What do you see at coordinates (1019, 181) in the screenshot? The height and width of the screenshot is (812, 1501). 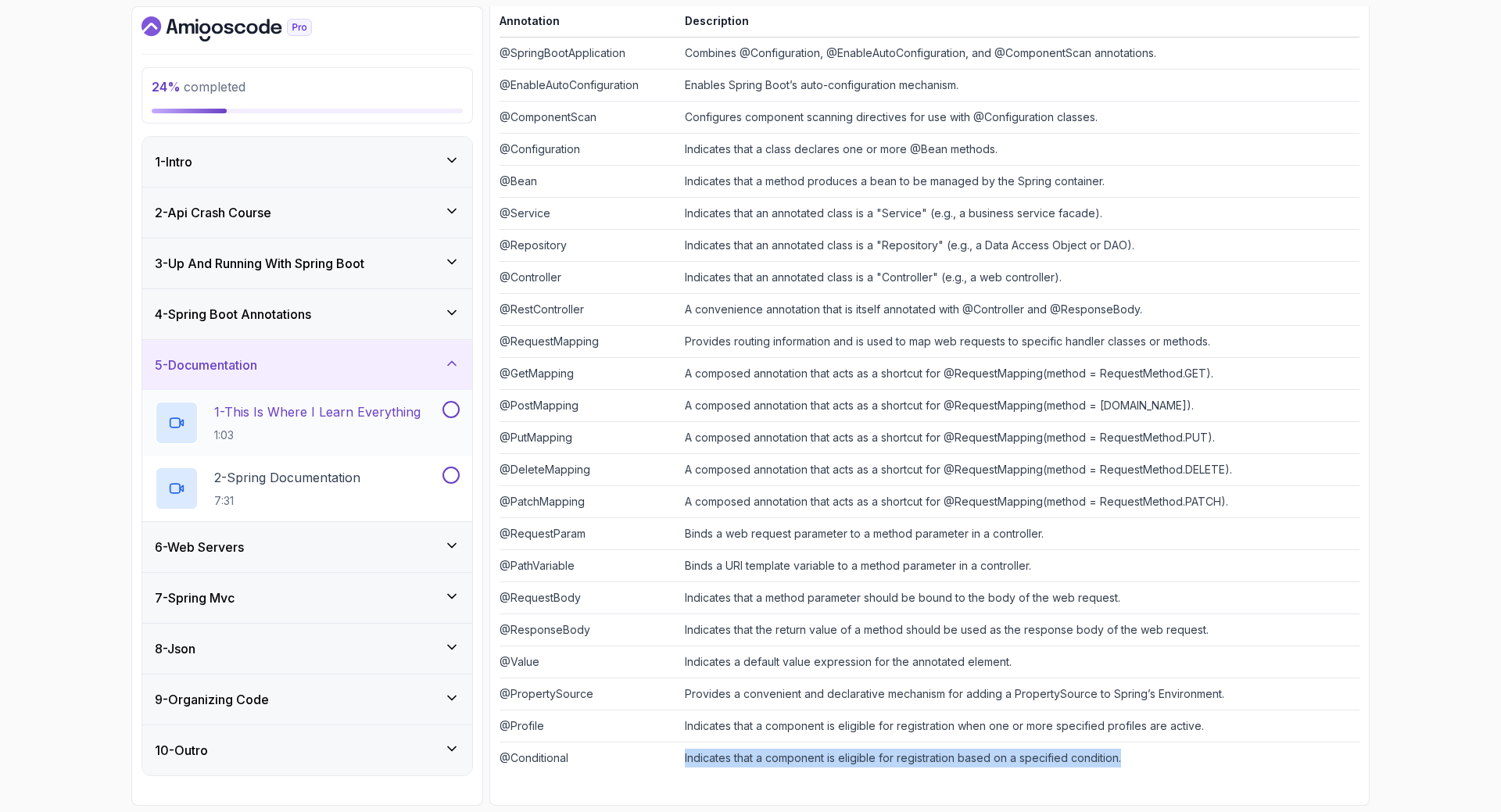 I see `td: Indicates that a method produces a bean to be managed by the Spring container.` at bounding box center [1019, 181].